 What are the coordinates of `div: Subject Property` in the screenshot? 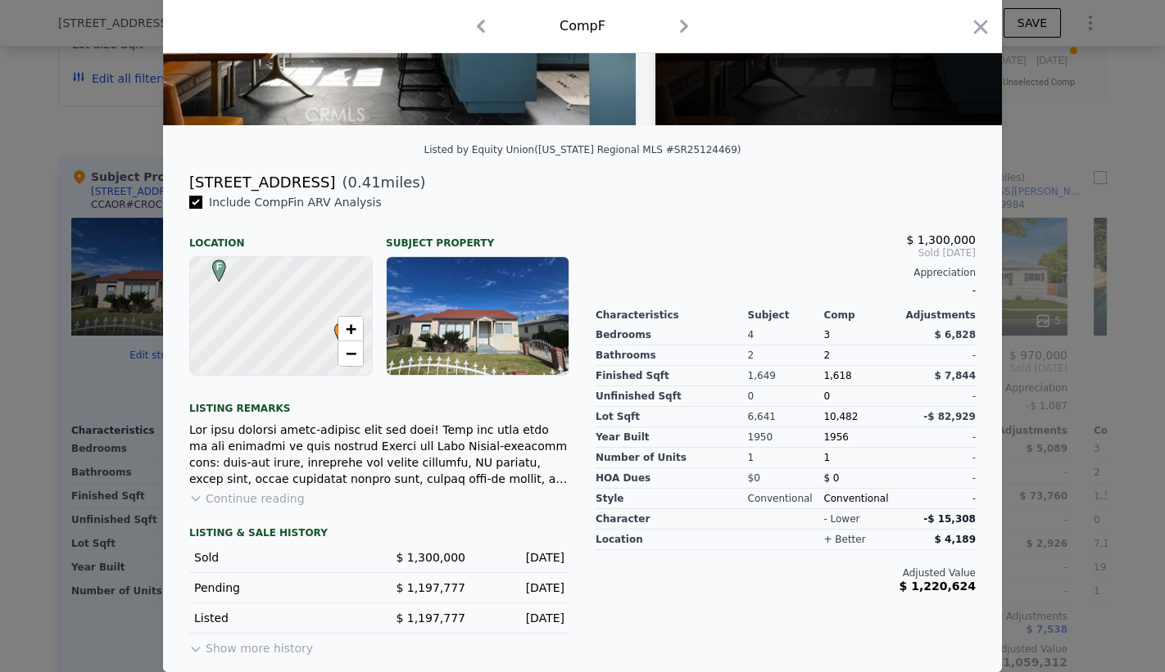 It's located at (478, 237).